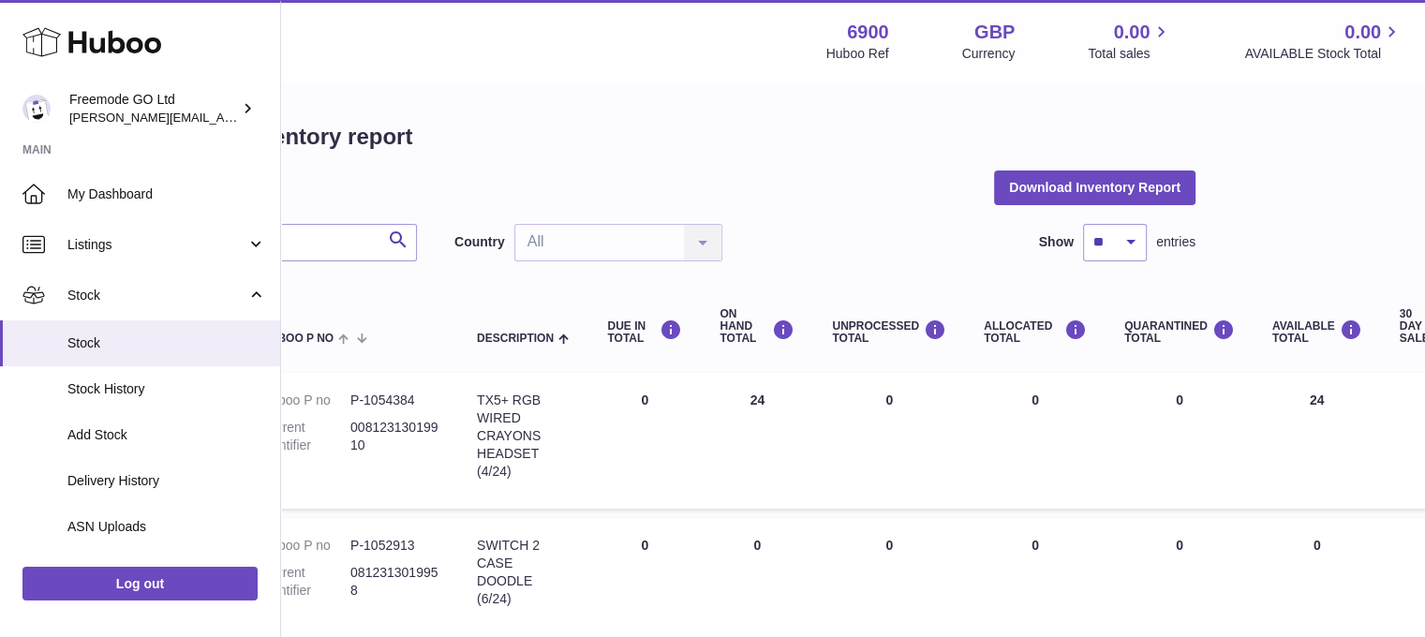  Describe the element at coordinates (523, 436) in the screenshot. I see `div: TX5+ RGB WIRED CRAYONS HEADSET (4/24)` at that location.